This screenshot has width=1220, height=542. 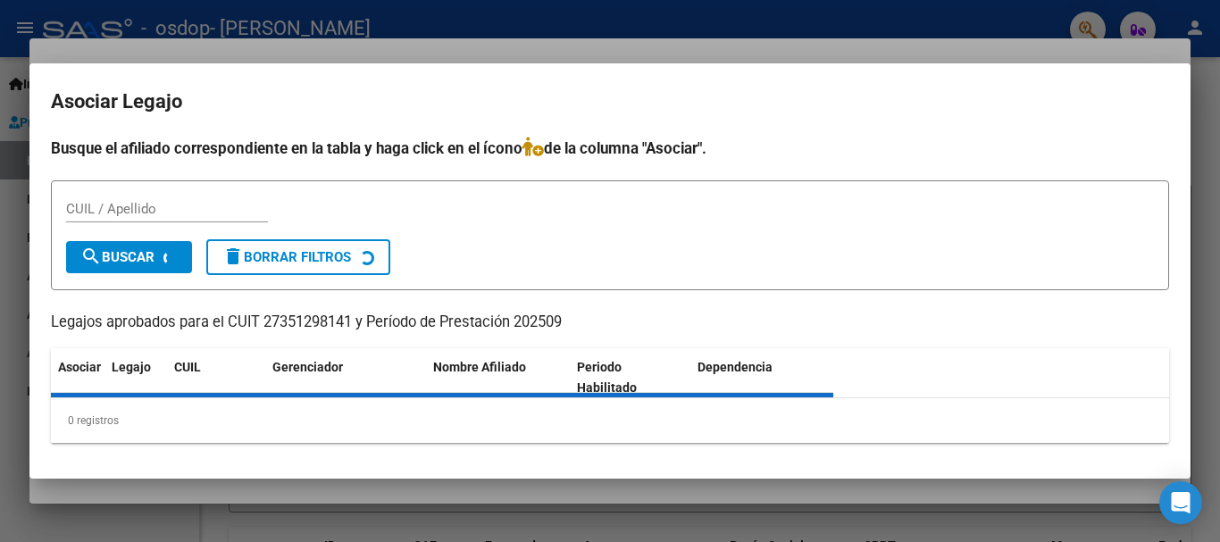 What do you see at coordinates (610, 421) in the screenshot?
I see `div: 0 registros` at bounding box center [610, 421].